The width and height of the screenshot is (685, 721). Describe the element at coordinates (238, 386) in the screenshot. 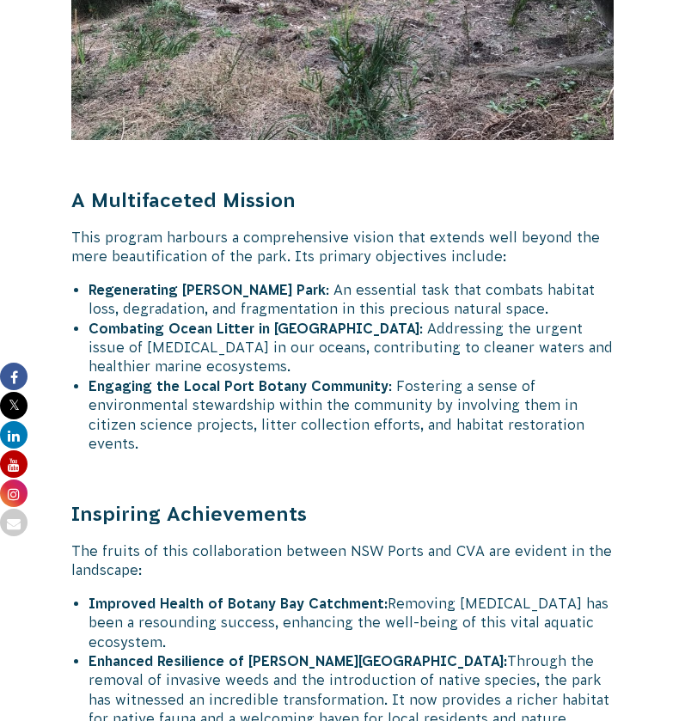

I see `strong: Engaging the Local Port Botany Community` at that location.